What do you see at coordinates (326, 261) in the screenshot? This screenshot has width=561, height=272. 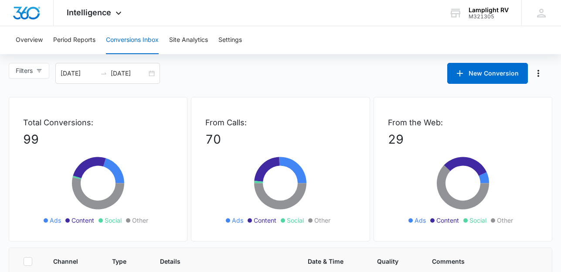 I see `span: Date & Time` at bounding box center [326, 261].